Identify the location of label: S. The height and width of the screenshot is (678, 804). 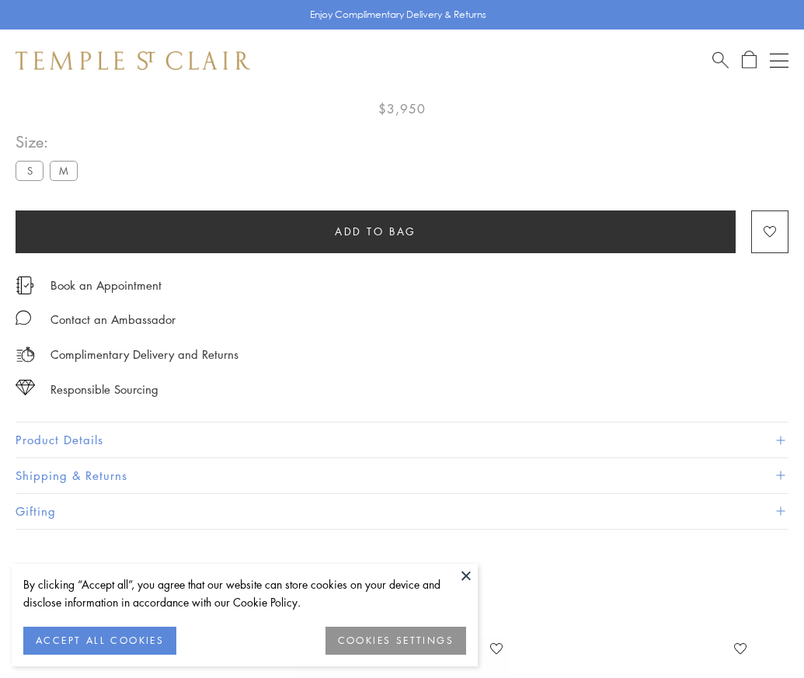
(30, 170).